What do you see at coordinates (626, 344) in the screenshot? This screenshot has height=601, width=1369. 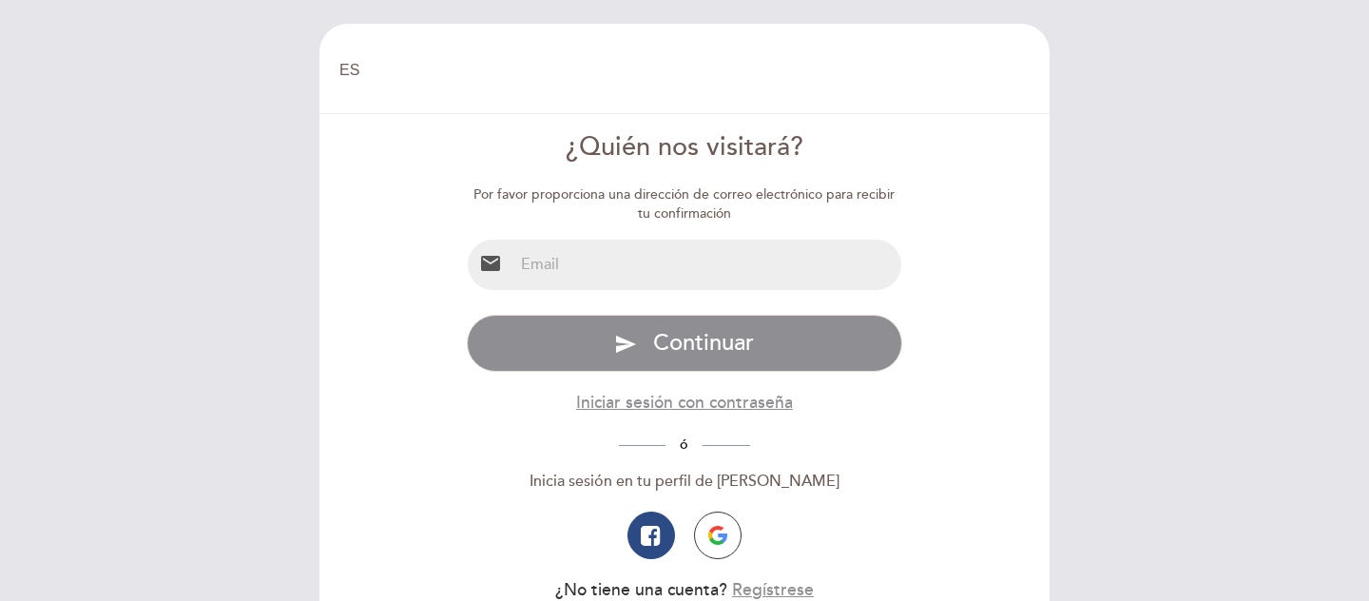 I see `i: send` at bounding box center [626, 344].